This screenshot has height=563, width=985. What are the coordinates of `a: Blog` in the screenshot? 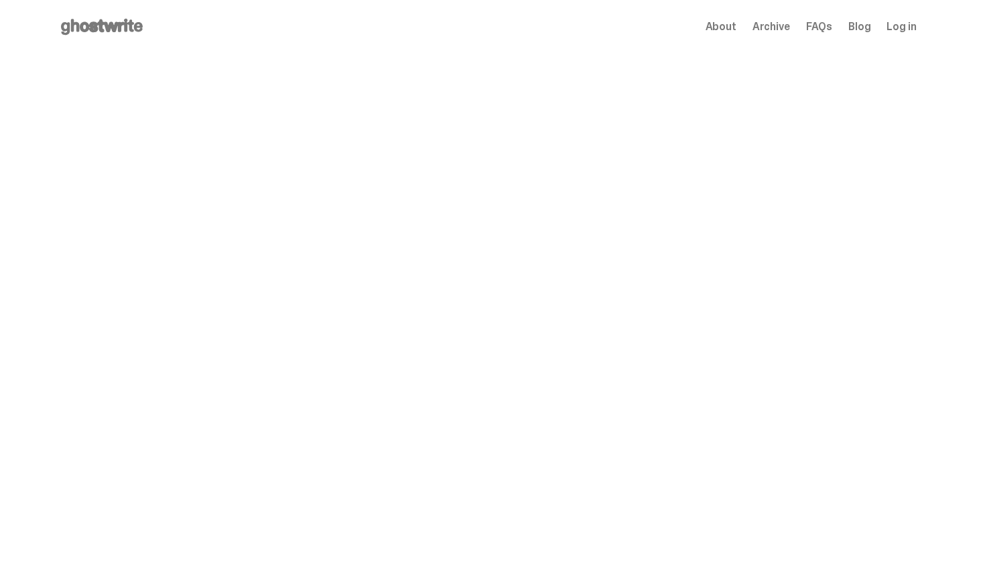 It's located at (859, 27).